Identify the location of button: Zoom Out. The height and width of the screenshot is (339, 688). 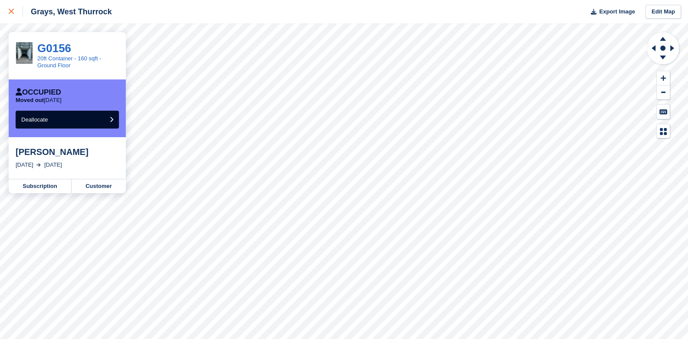
(663, 92).